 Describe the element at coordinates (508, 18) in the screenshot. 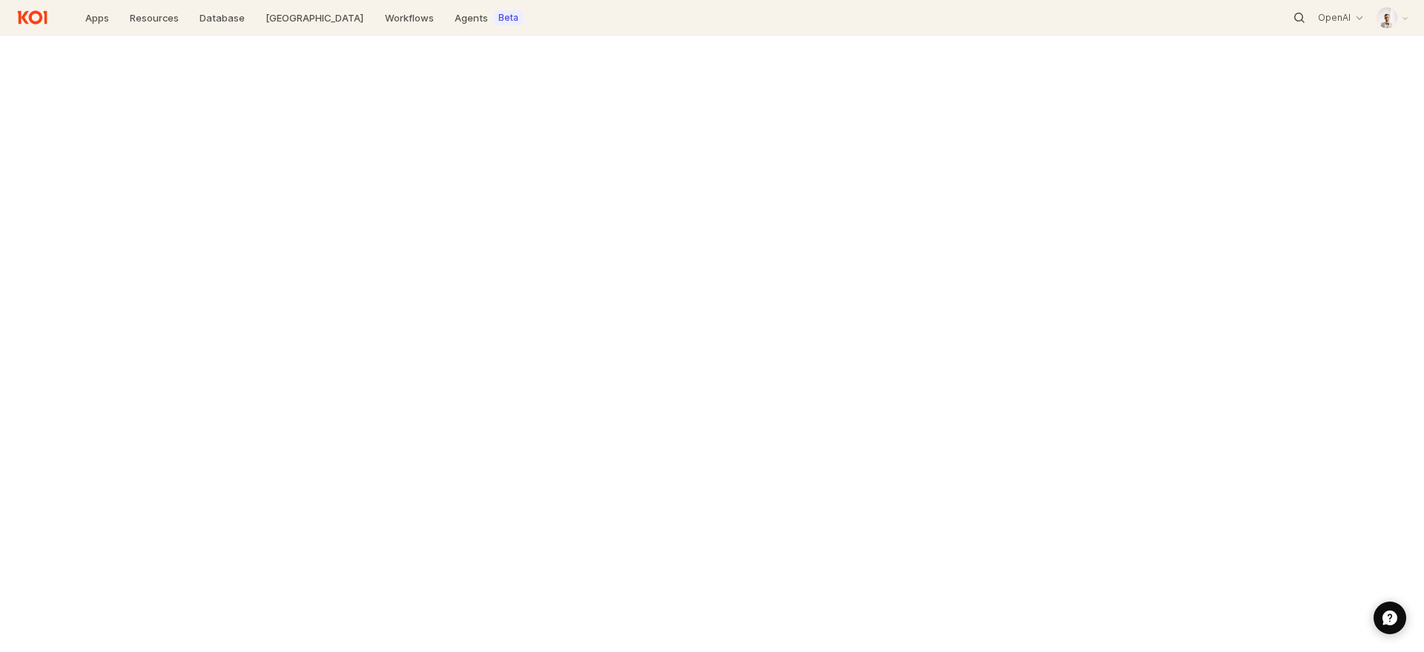

I see `label: Beta` at that location.